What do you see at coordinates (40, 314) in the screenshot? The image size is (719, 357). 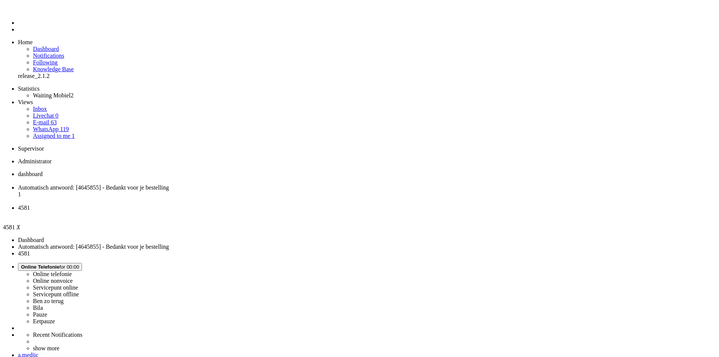 I see `label: Pauze` at bounding box center [40, 314].